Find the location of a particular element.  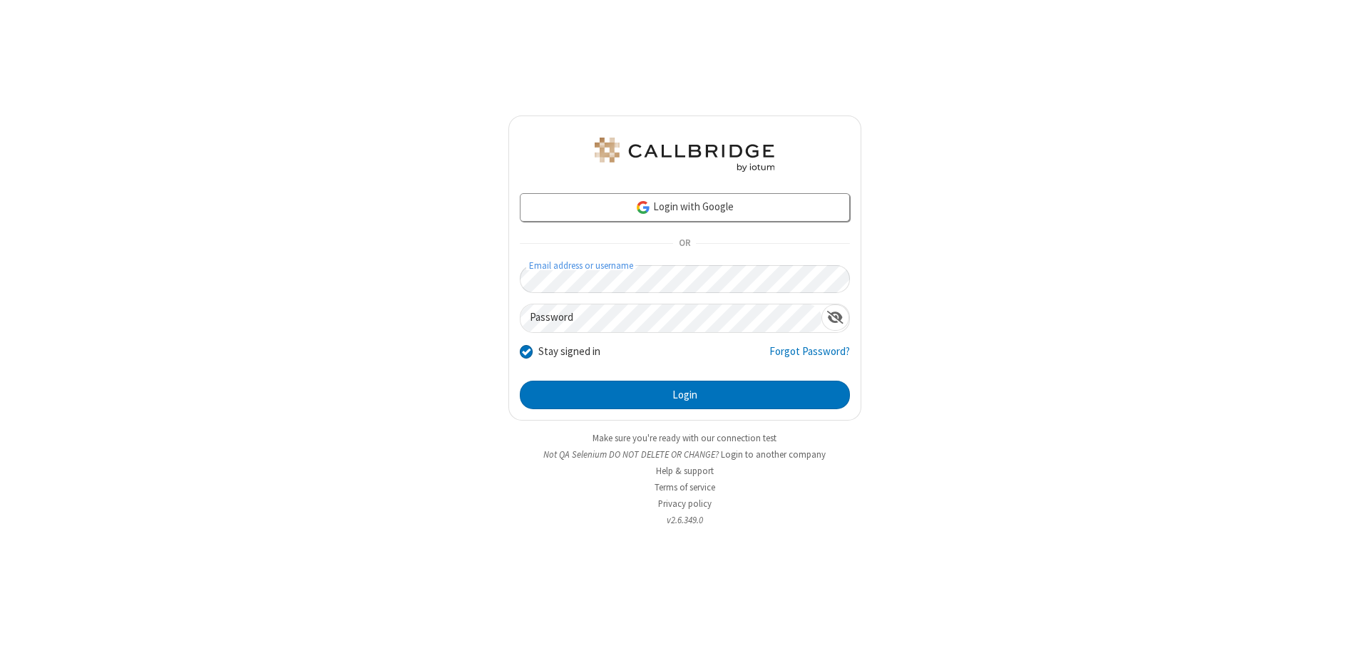

a: Login with Google is located at coordinates (685, 208).